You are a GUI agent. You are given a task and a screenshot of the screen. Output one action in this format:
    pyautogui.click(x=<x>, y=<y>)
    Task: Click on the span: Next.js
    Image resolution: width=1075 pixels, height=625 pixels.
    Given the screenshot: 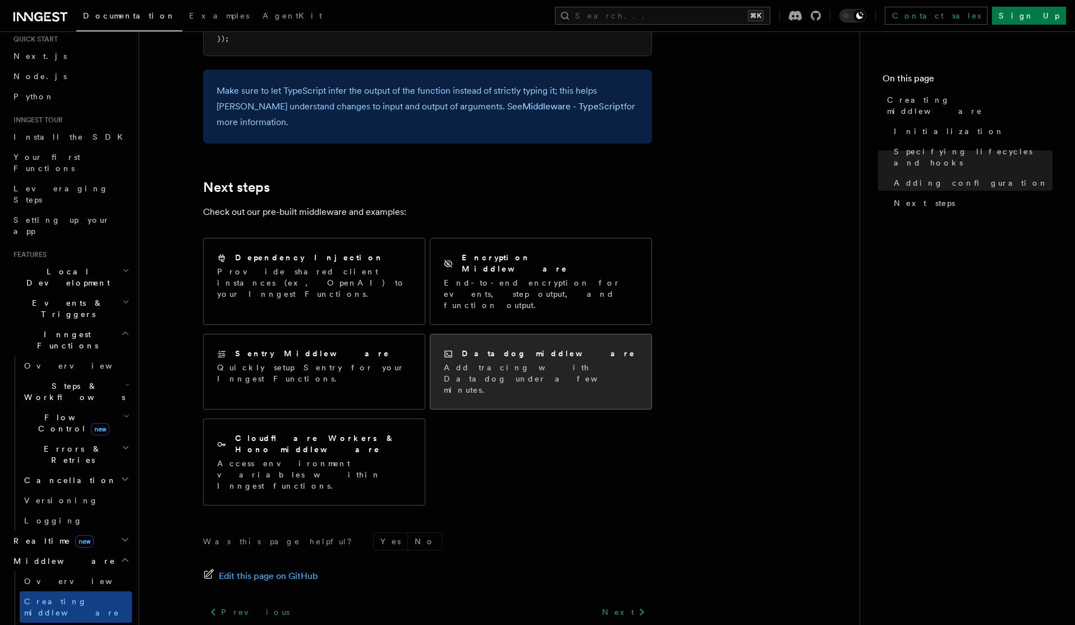 What is the action you would take?
    pyautogui.click(x=40, y=56)
    